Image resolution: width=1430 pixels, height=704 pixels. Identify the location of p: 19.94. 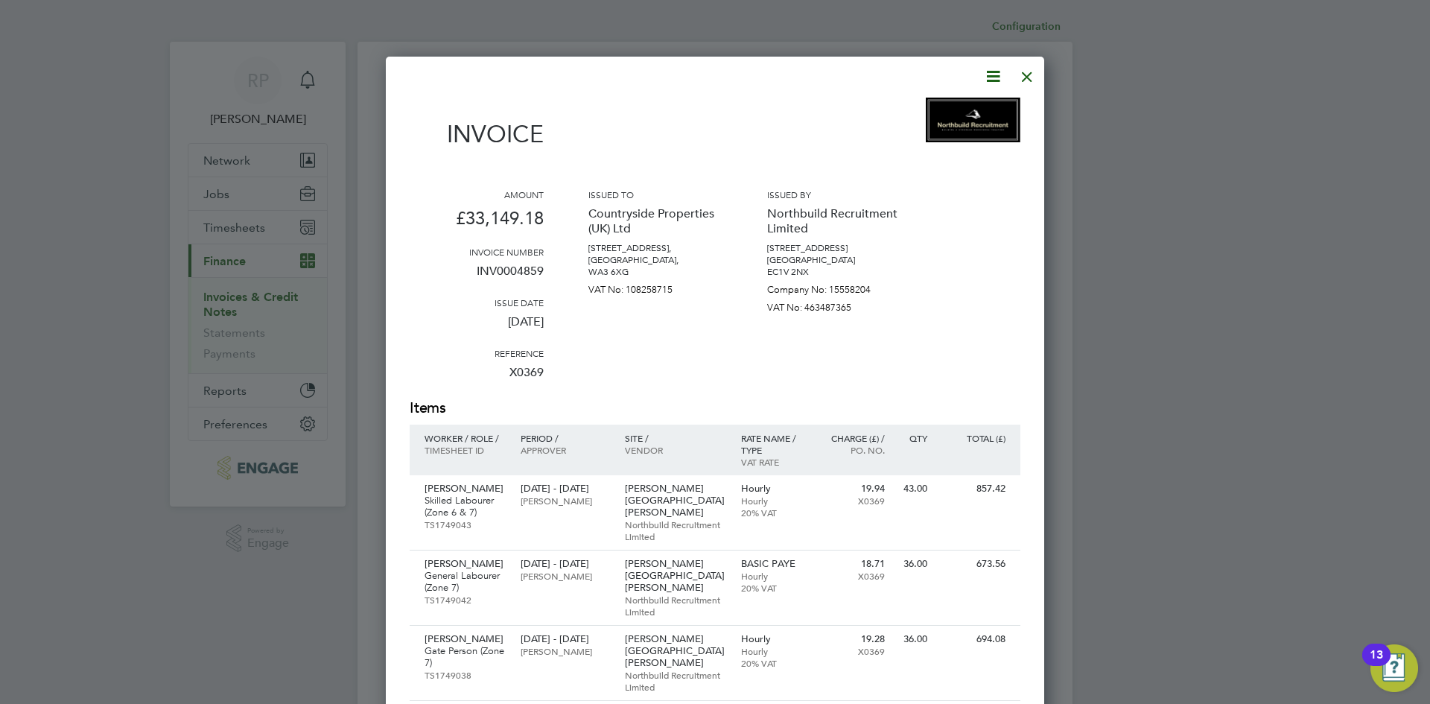
(852, 489).